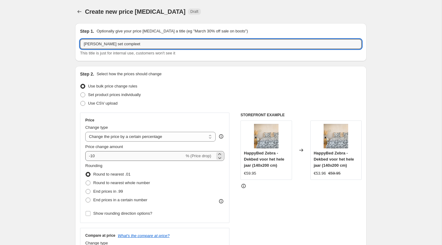  I want to click on strike: €59.95, so click(334, 174).